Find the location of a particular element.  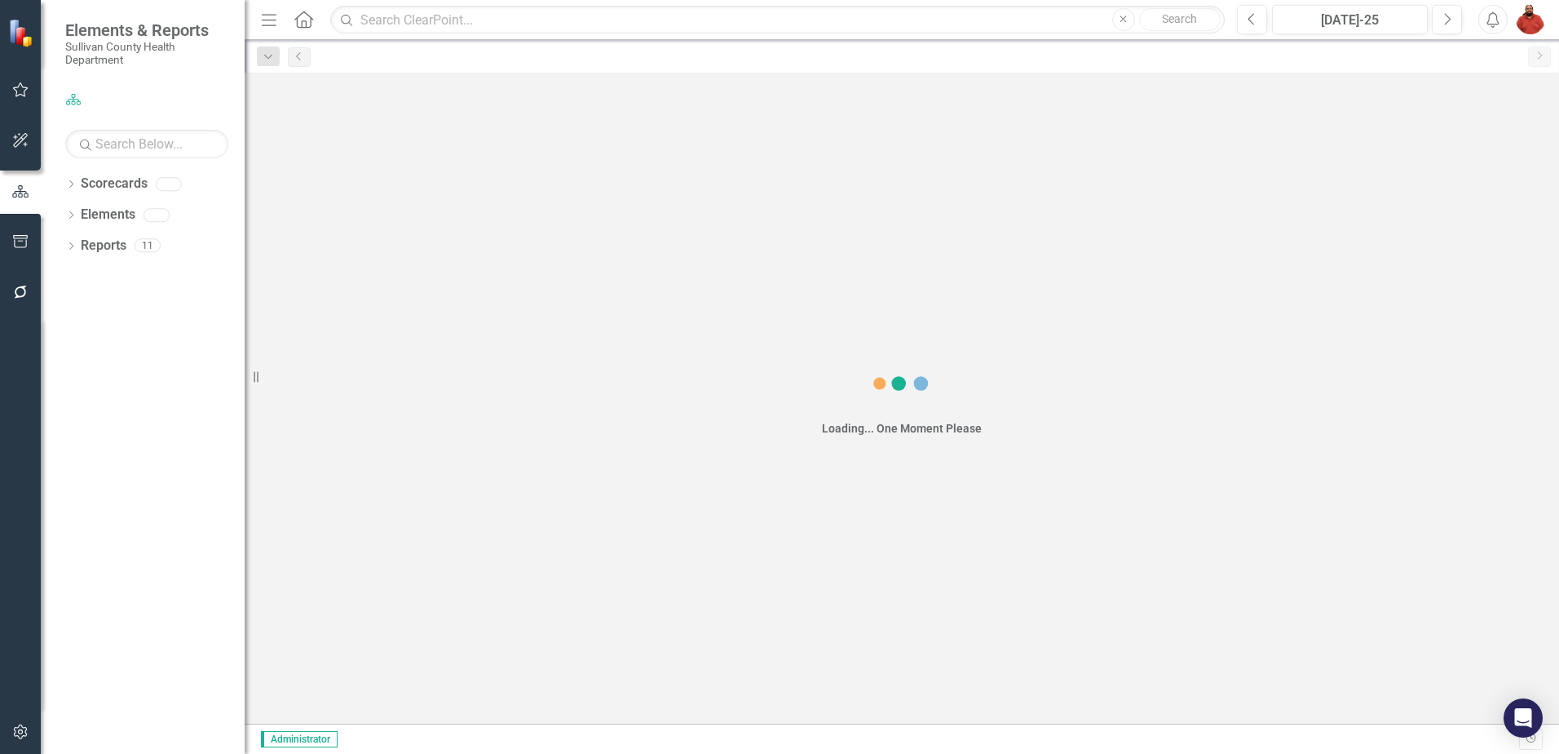

div: 11 is located at coordinates (148, 245).